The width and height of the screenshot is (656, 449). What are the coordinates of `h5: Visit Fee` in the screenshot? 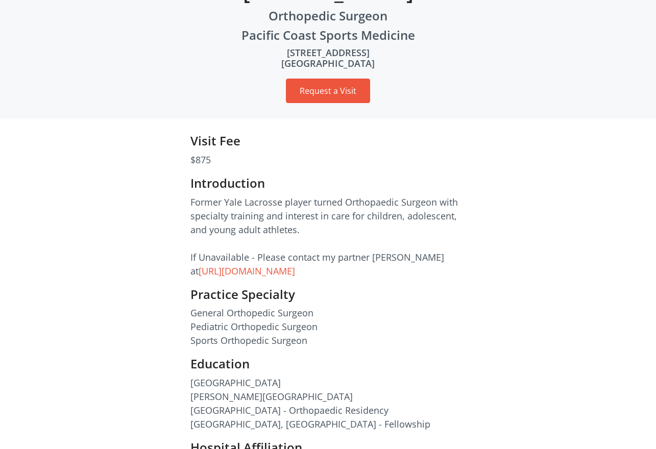 It's located at (328, 141).